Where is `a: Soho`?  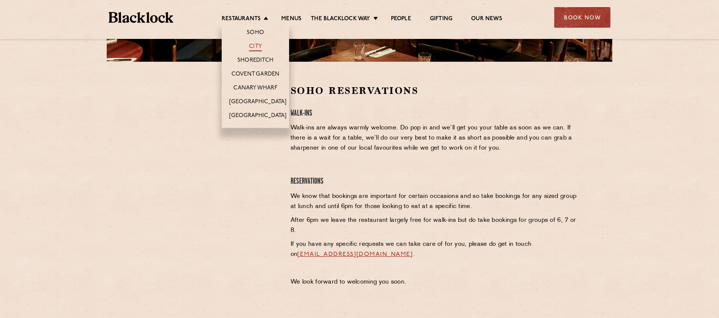 a: Soho is located at coordinates (256, 33).